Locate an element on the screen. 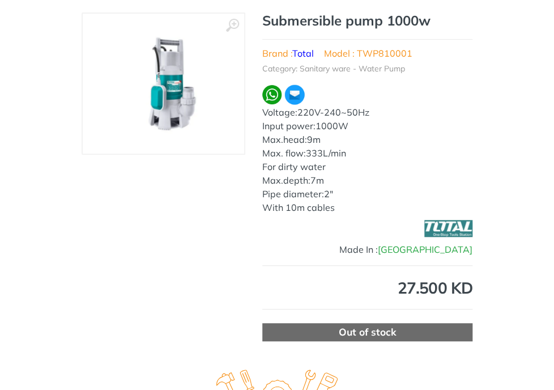  li: Category: Sanitary ware - Water Pump is located at coordinates (334, 69).